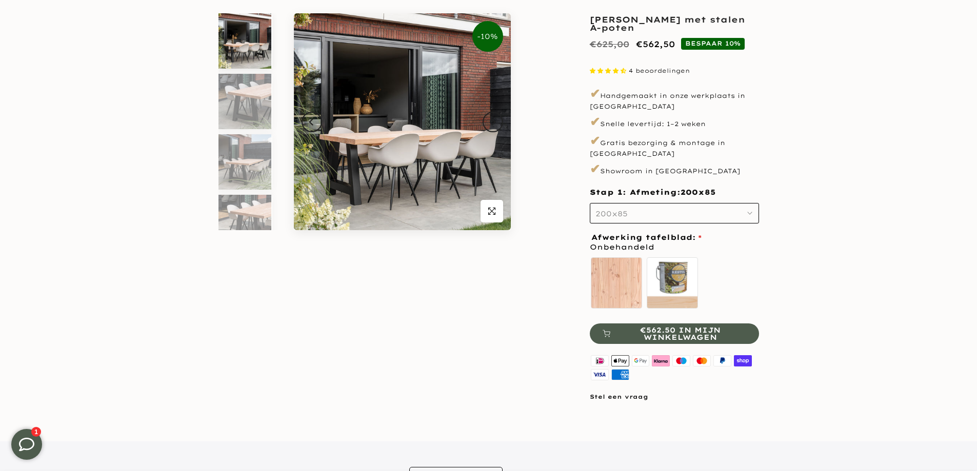 The image size is (977, 471). Describe the element at coordinates (493, 122) in the screenshot. I see `button: Next` at that location.